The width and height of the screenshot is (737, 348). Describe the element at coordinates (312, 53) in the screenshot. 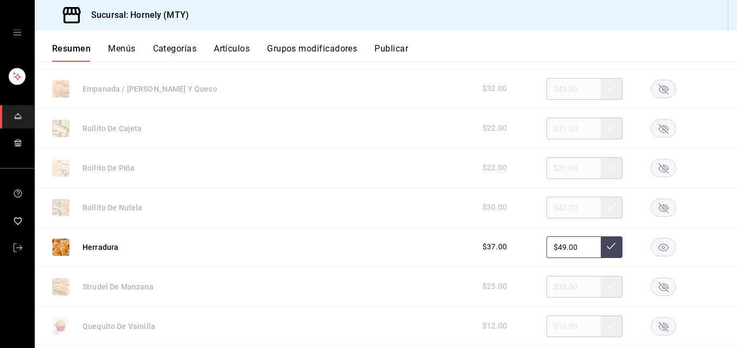

I see `button: Grupos modificadores` at that location.